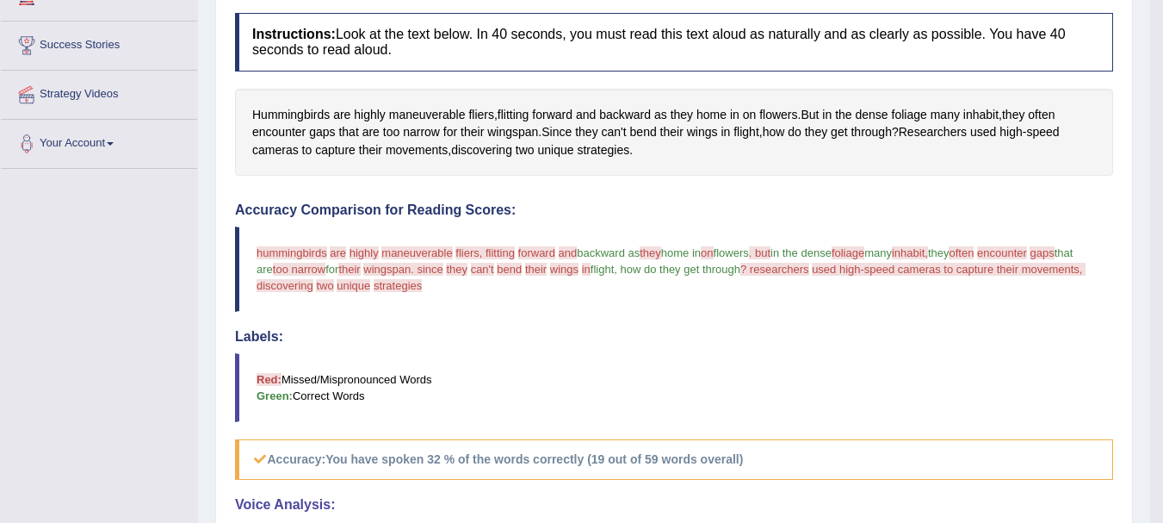 The width and height of the screenshot is (1163, 523). What do you see at coordinates (848, 252) in the screenshot?
I see `span: foliage` at bounding box center [848, 252].